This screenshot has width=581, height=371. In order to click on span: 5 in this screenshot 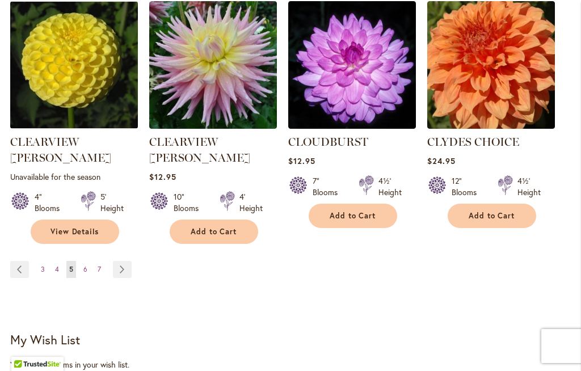, I will do `click(71, 269)`.